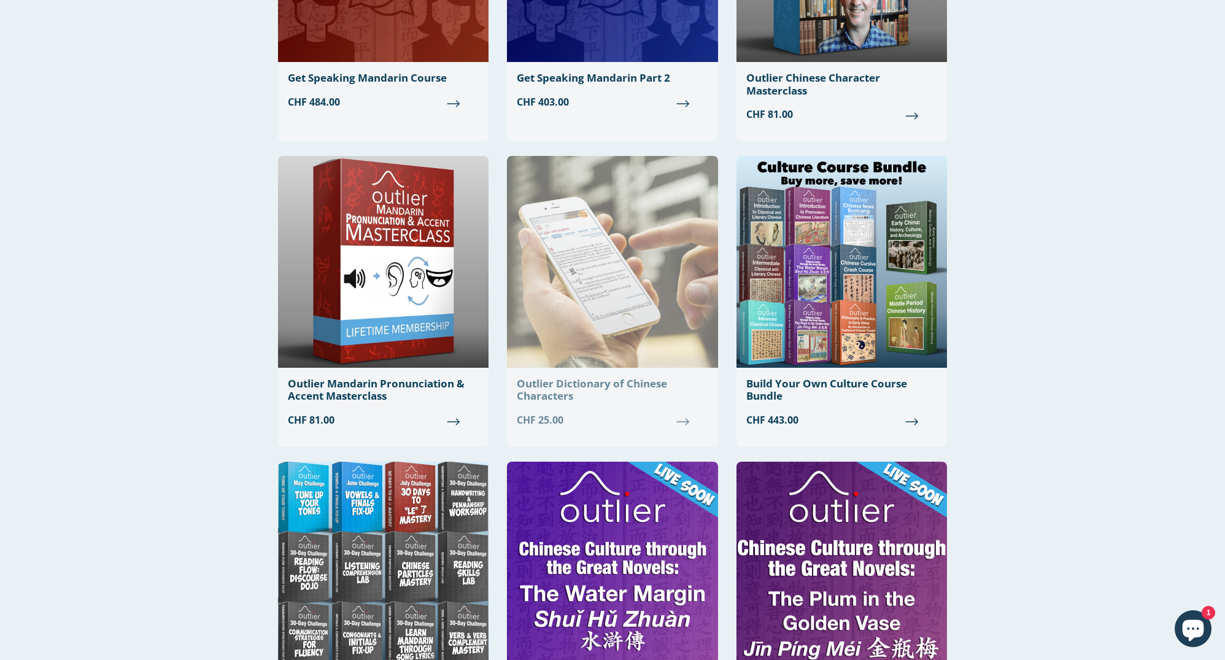 The image size is (1225, 660). Describe the element at coordinates (383, 390) in the screenshot. I see `div: Outlier Mandarin Pronunciation & Accent Masterclass` at that location.